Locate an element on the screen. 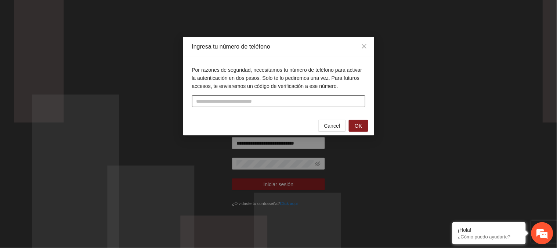 Image resolution: width=557 pixels, height=248 pixels. p: Por razones de seguridad, necesitamos tu número de teléfono para activar la autenticación en dos ... is located at coordinates (279, 78).